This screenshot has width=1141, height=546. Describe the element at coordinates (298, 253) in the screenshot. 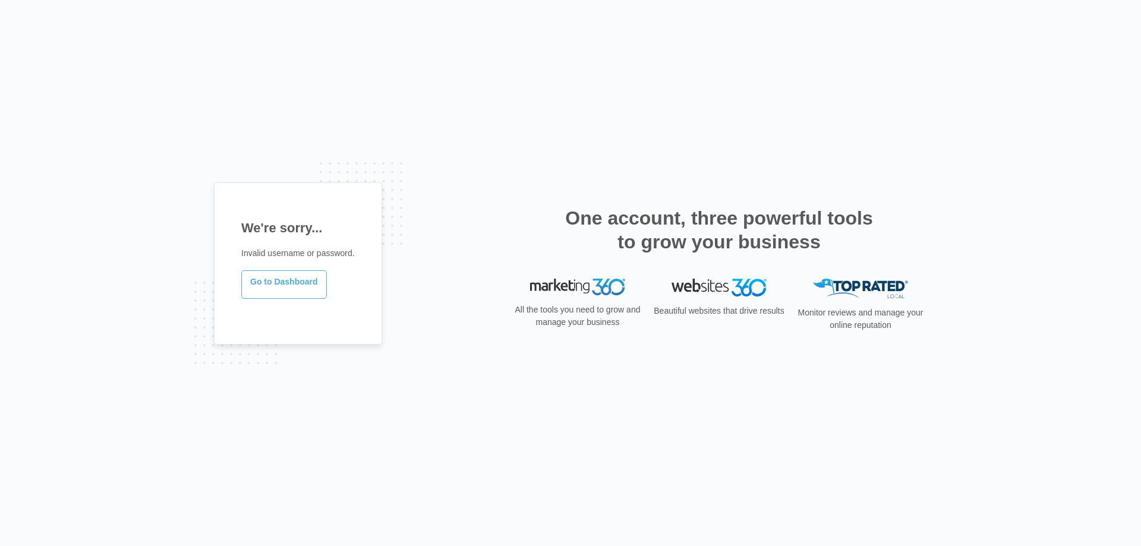

I see `p: Invalid username or password.` at that location.